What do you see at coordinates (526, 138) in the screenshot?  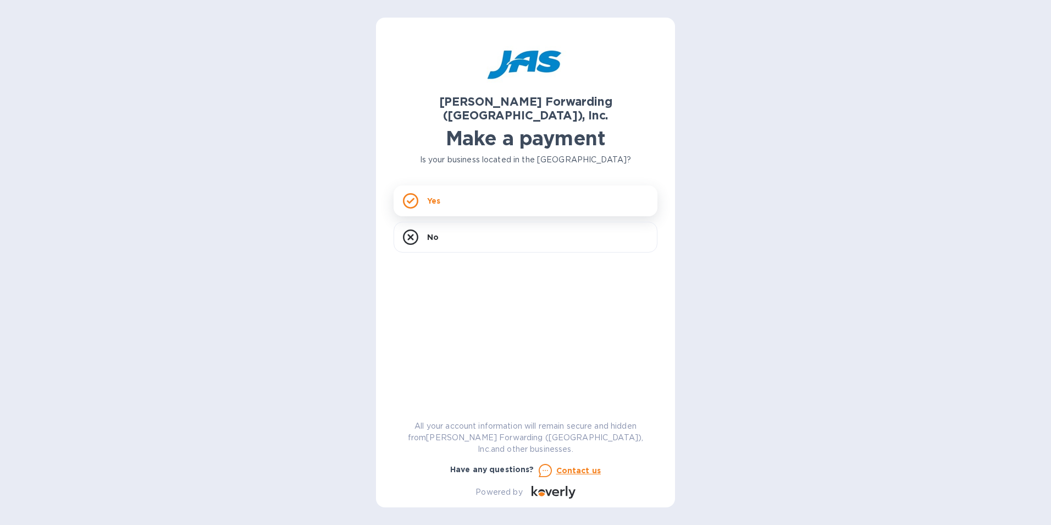 I see `h1: Make a payment` at bounding box center [526, 138].